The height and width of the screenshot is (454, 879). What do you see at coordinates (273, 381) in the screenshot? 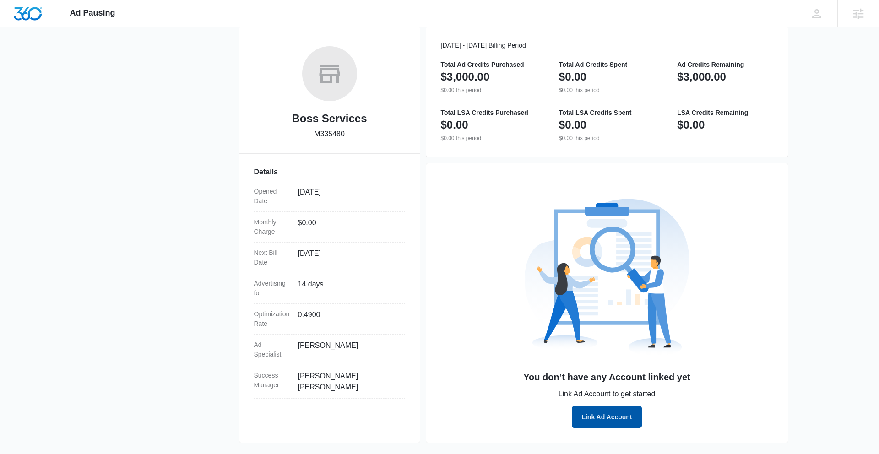
I see `dt: Success Manager` at bounding box center [273, 381].